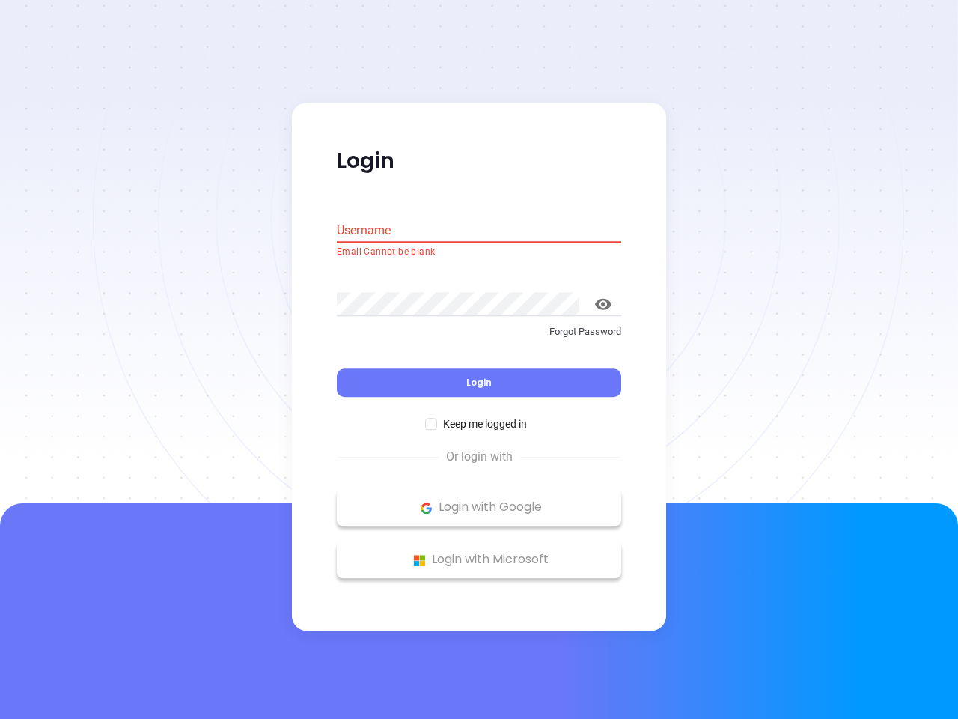 The image size is (958, 719). What do you see at coordinates (426, 508) in the screenshot?
I see `img: Google Logo` at bounding box center [426, 508].